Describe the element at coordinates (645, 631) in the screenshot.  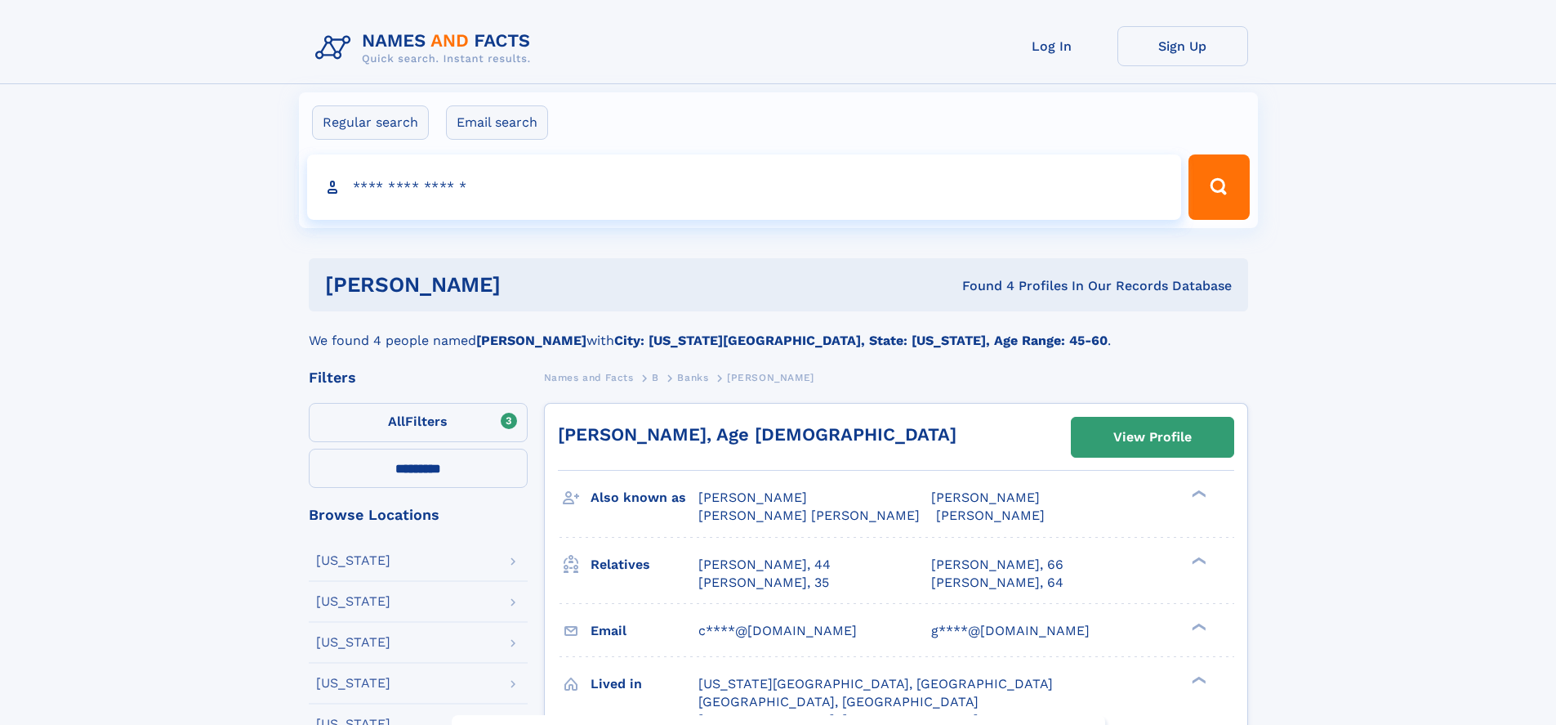
I see `h3: Email` at that location.